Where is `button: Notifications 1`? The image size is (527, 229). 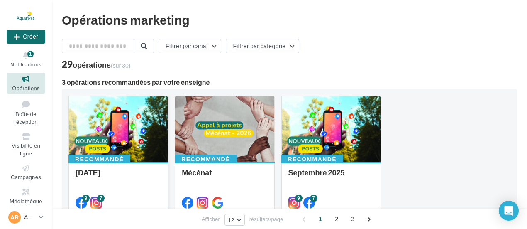
button: Notifications 1 is located at coordinates (26, 59).